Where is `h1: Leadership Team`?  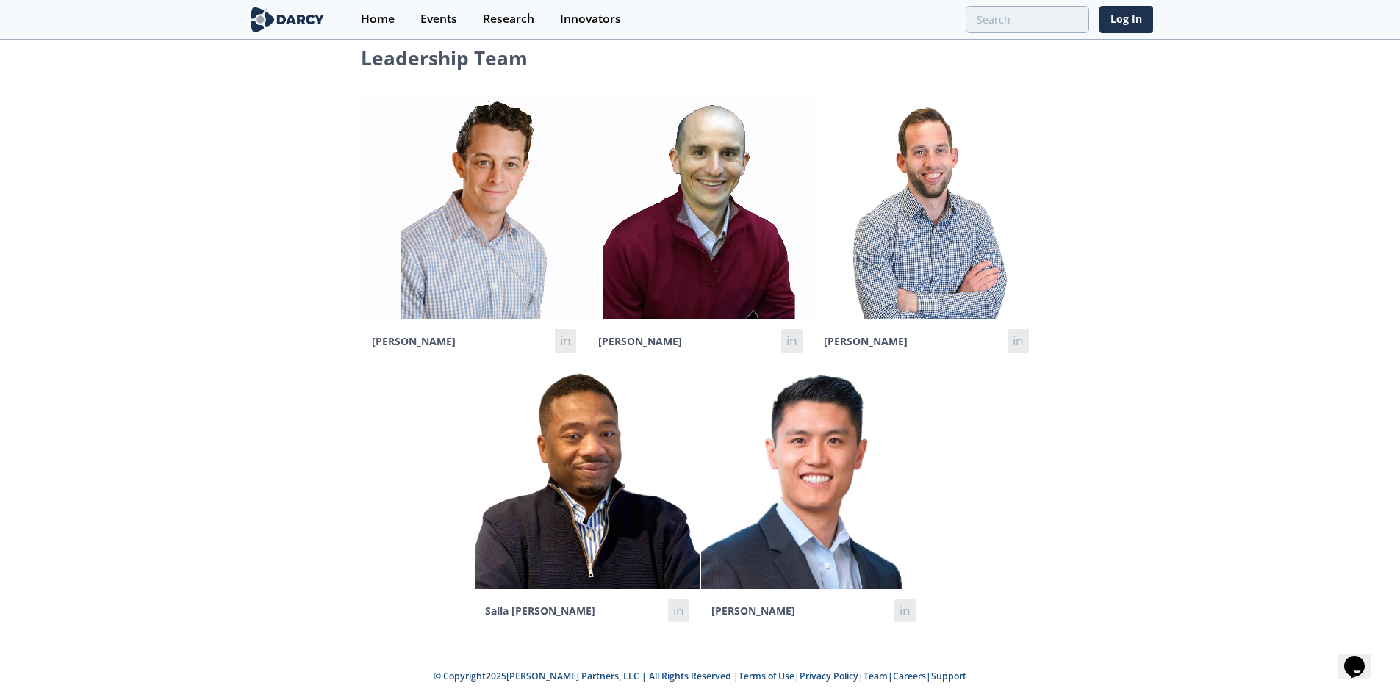 h1: Leadership Team is located at coordinates (700, 58).